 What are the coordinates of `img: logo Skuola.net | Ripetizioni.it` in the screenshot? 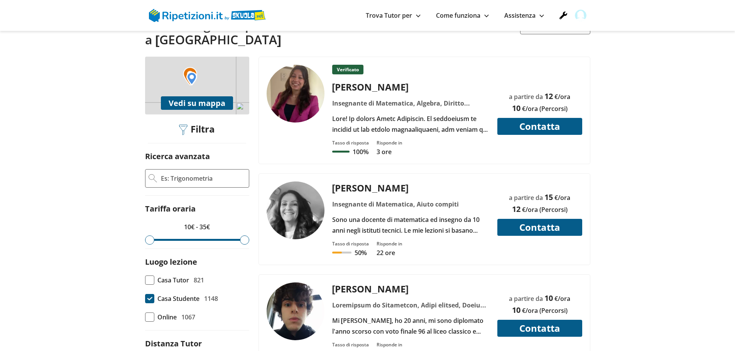 It's located at (207, 15).